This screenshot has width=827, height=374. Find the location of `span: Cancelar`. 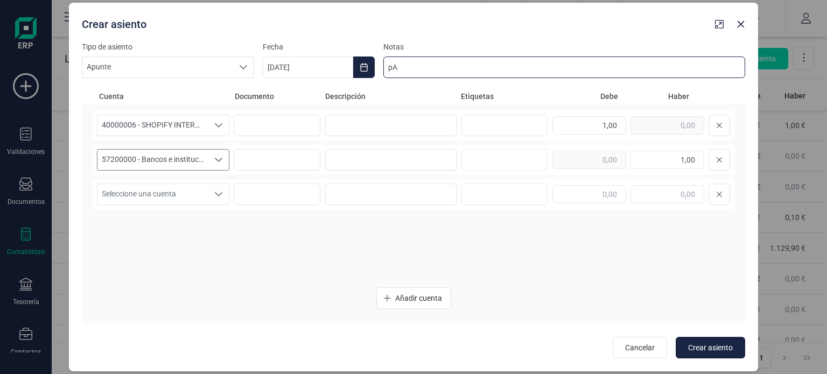

span: Cancelar is located at coordinates (639, 348).